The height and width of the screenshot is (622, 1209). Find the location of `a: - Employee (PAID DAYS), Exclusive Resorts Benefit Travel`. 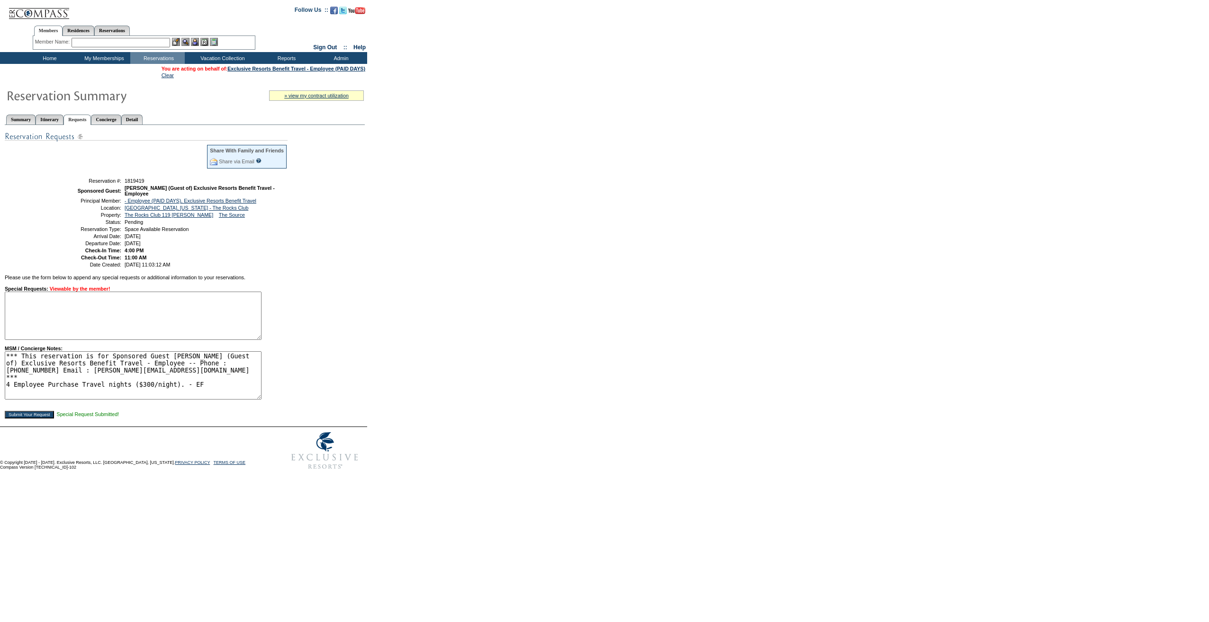

a: - Employee (PAID DAYS), Exclusive Resorts Benefit Travel is located at coordinates (190, 201).